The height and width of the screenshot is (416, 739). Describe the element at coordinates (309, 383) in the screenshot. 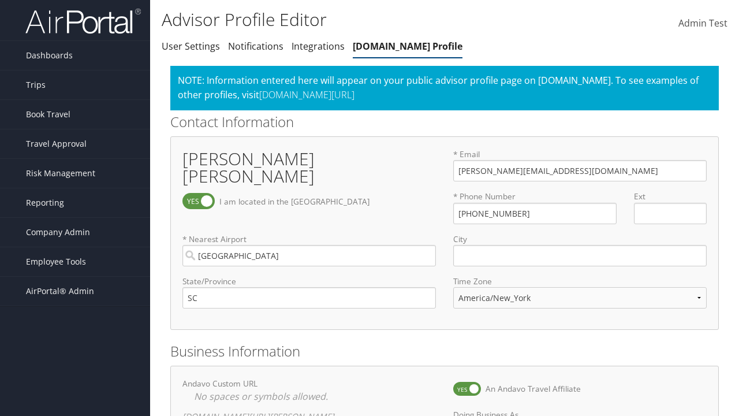

I see `label: Andavo Custom URL` at that location.